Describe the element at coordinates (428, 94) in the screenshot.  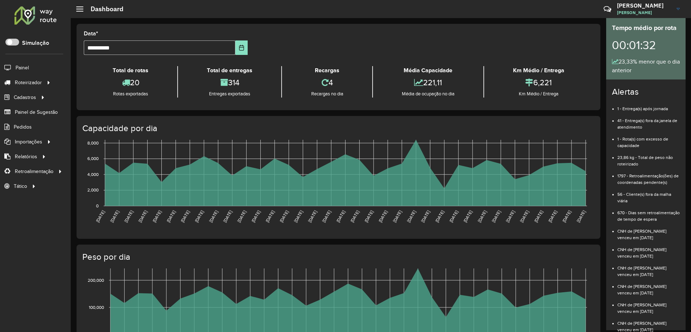
I see `div: Média de ocupação no dia` at that location.